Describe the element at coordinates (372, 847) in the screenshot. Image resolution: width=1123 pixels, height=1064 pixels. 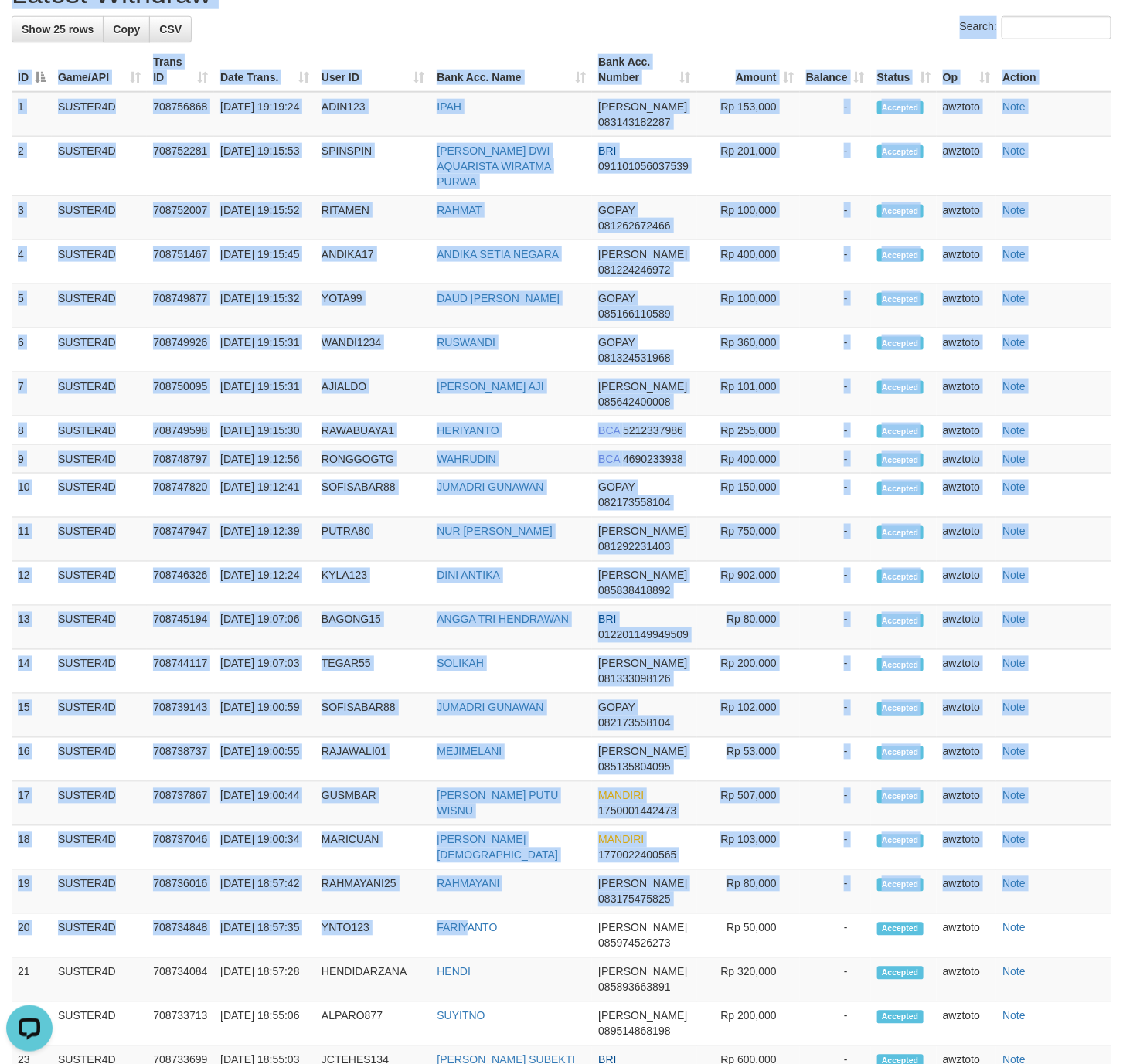
I see `td: MARICUAN` at that location.